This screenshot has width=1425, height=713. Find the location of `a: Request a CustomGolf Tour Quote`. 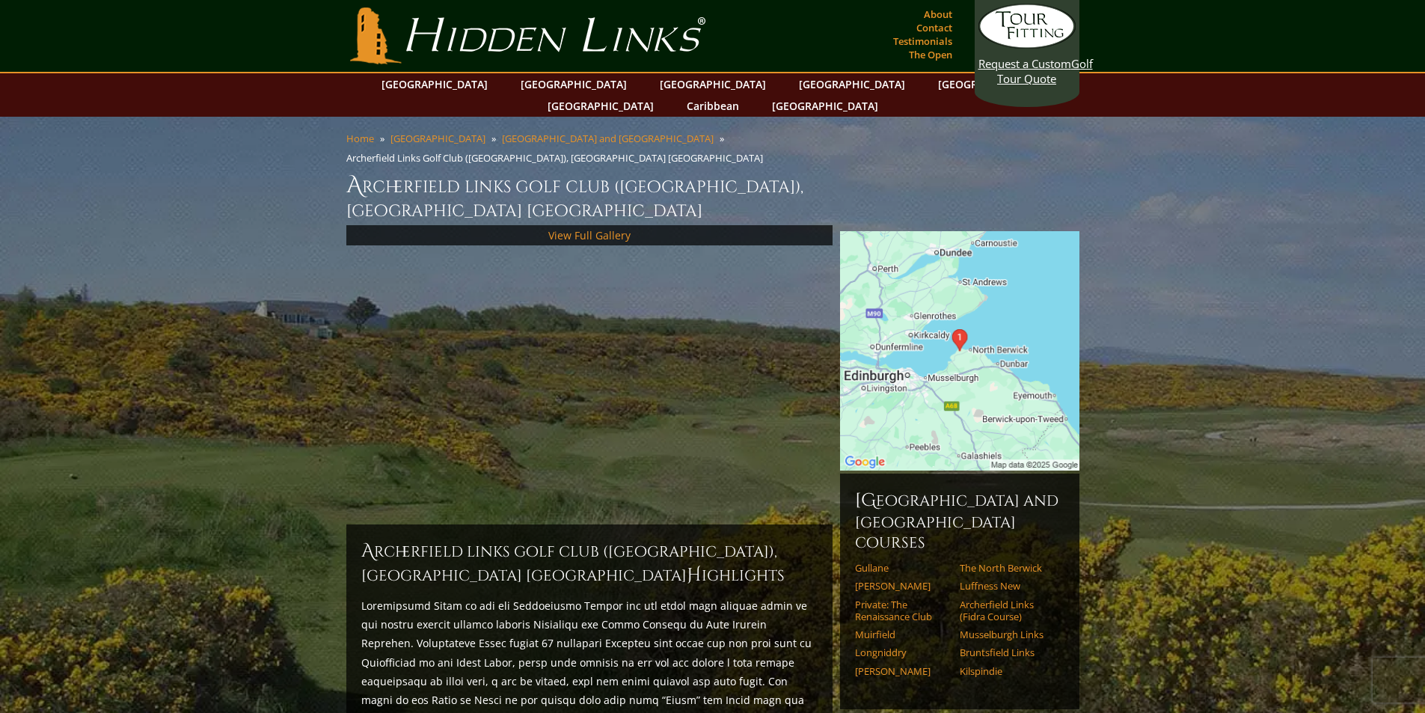

a: Request a CustomGolf Tour Quote is located at coordinates (1027, 45).